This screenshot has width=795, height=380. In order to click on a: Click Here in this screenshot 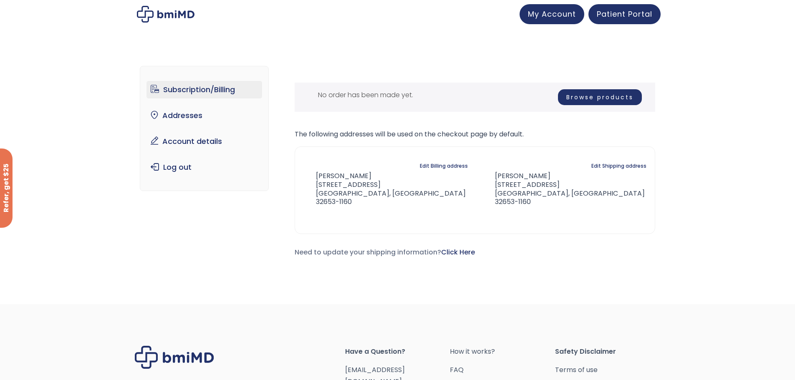, I will do `click(458, 252)`.